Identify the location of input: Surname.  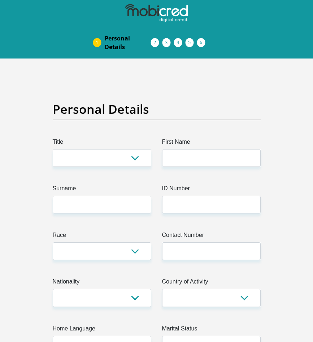
(102, 204).